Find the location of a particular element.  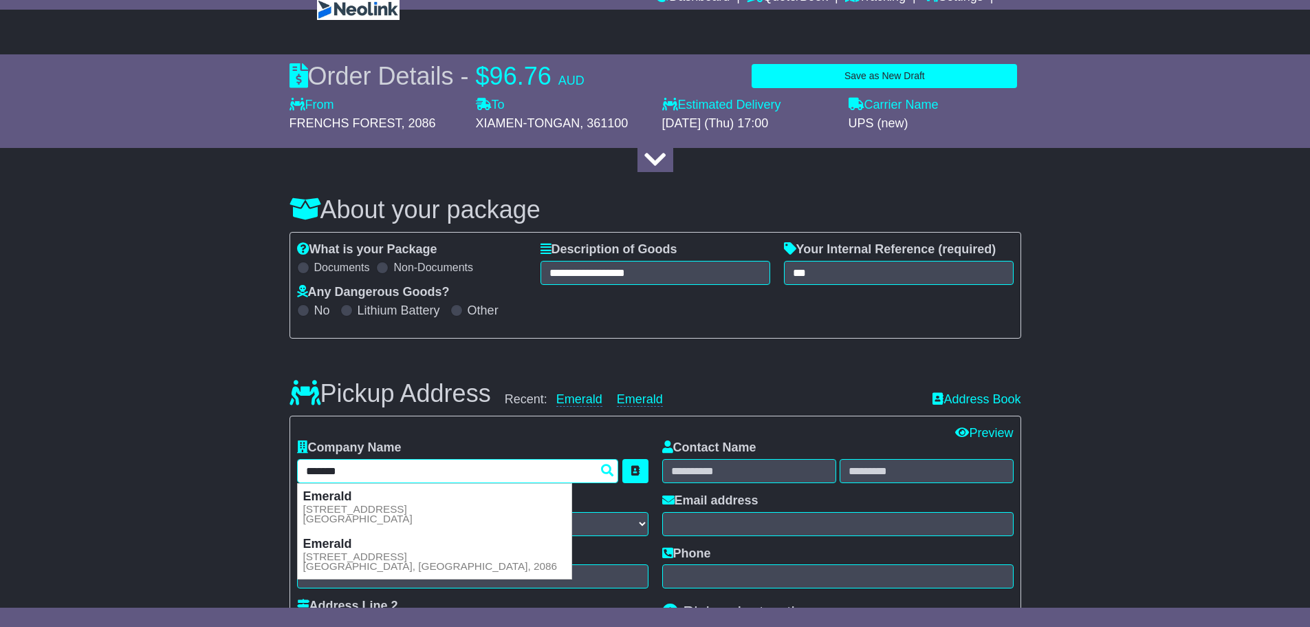

div: Order Details - is located at coordinates (437, 76).